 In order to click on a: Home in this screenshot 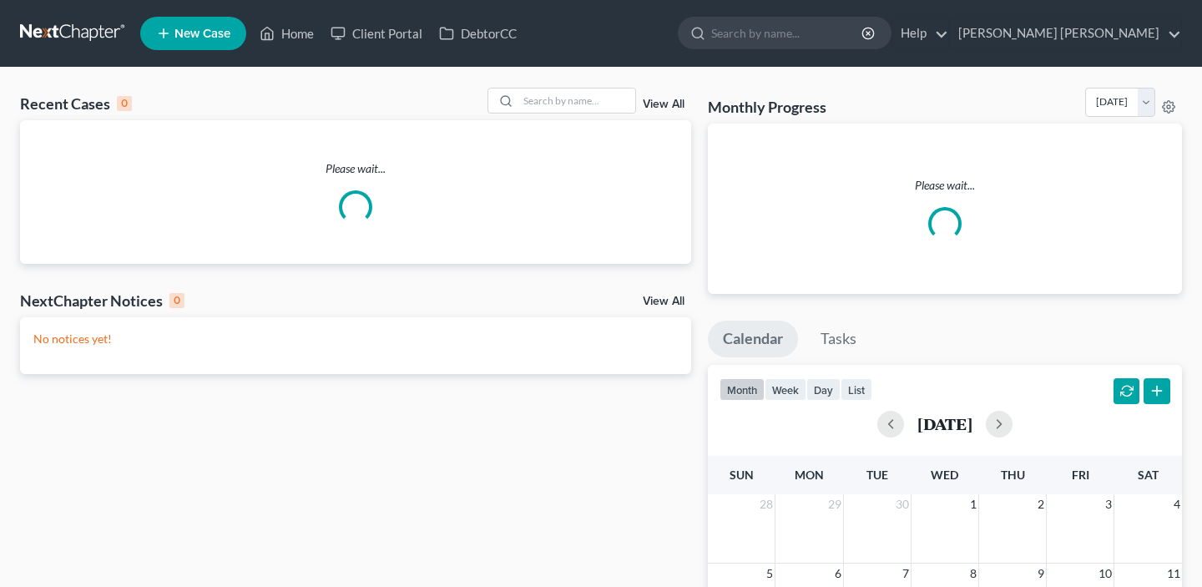, I will do `click(286, 33)`.